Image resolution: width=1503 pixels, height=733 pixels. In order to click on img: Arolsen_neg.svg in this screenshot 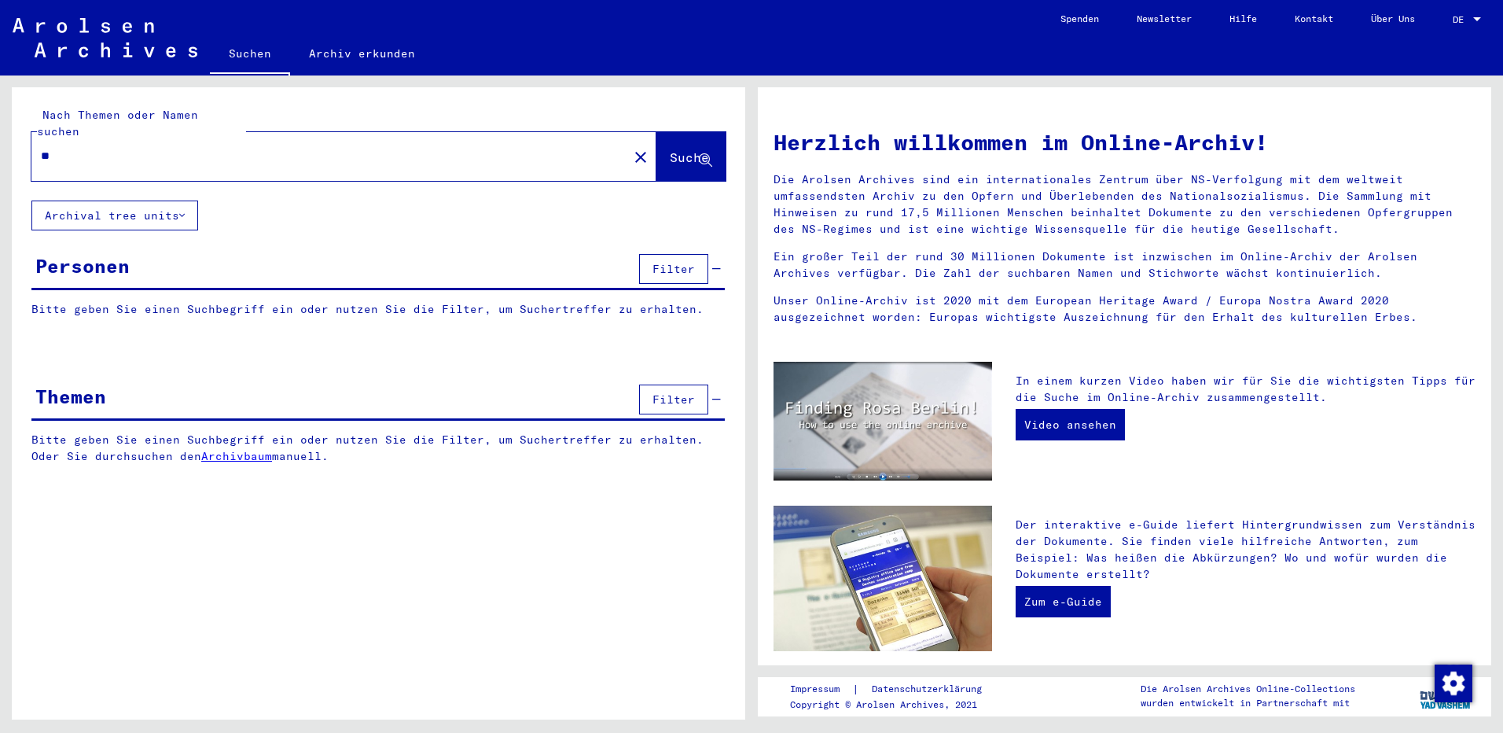, I will do `click(105, 38)`.